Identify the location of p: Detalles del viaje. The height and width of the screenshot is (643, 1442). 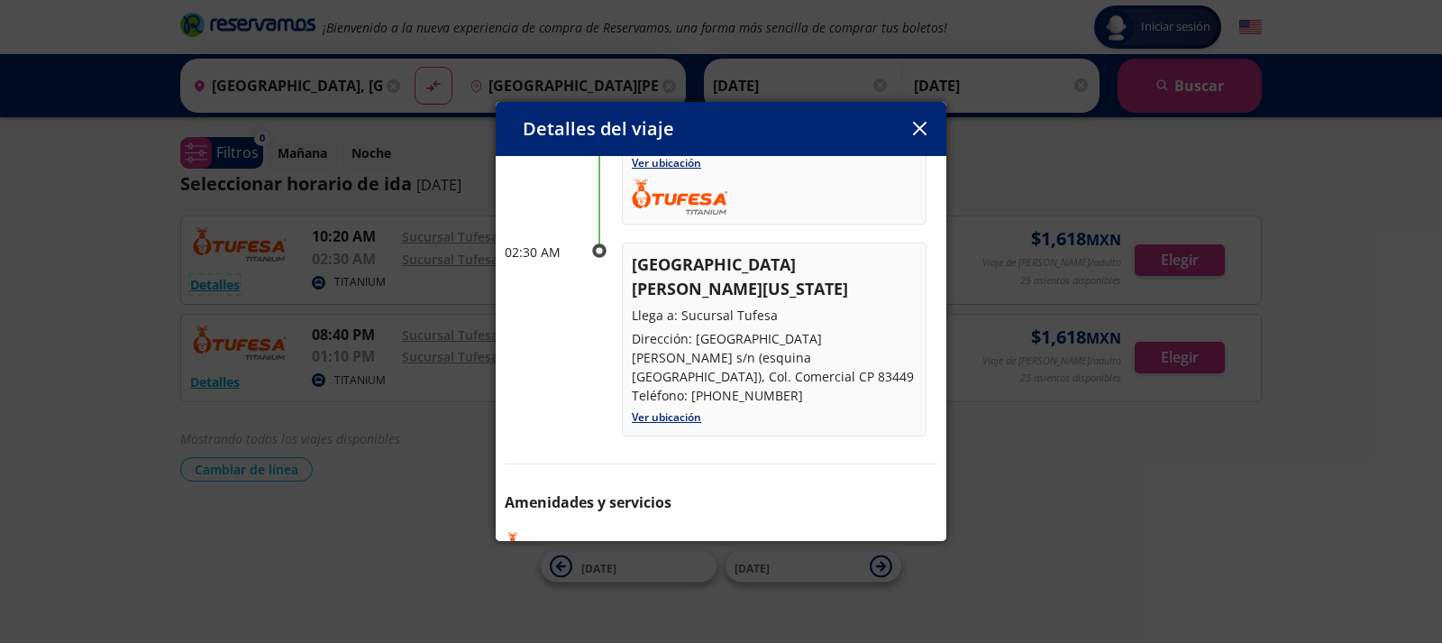
(598, 129).